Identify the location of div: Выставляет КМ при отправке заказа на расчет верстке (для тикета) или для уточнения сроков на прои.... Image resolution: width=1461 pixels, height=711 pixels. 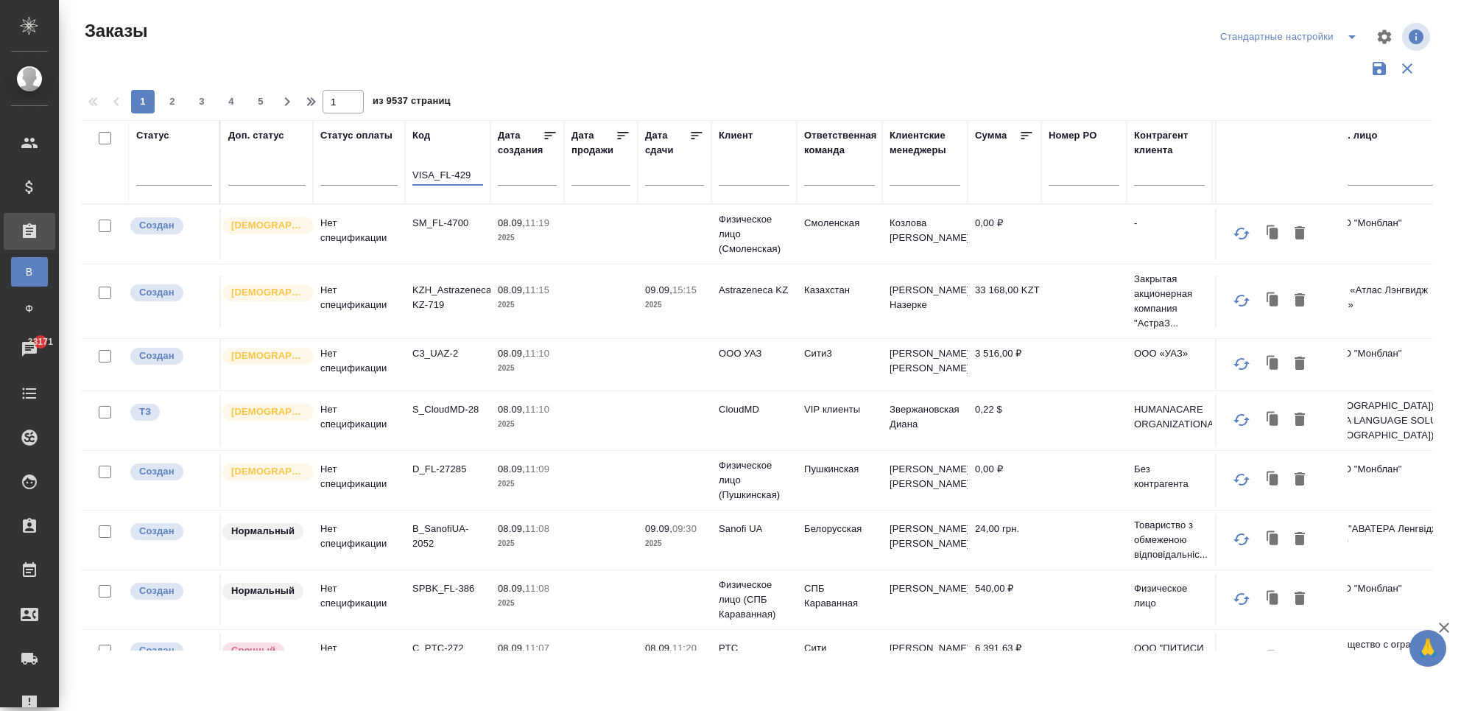
(170, 412).